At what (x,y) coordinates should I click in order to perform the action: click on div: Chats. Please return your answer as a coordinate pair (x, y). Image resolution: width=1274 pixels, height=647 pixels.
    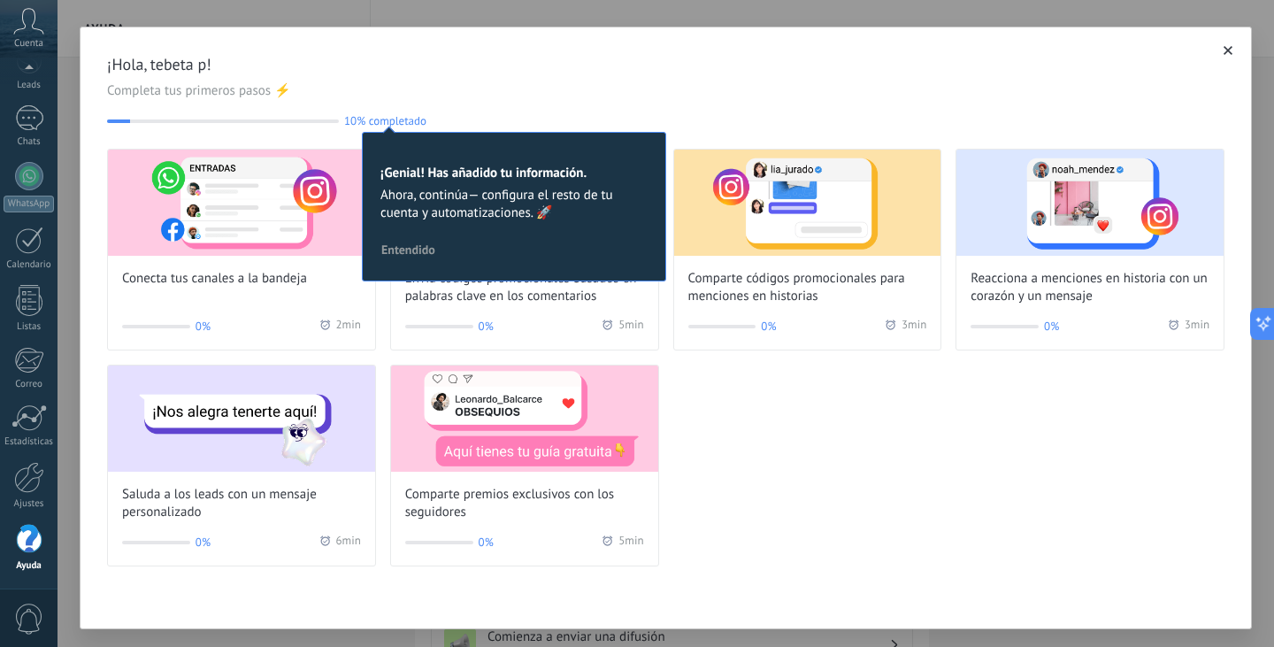
    Looking at the image, I should click on (29, 142).